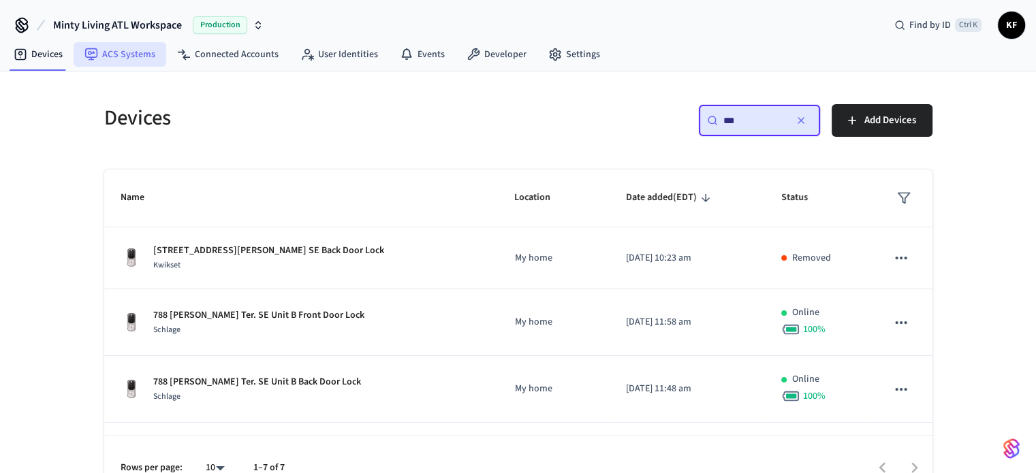 The width and height of the screenshot is (1036, 473). I want to click on p: Removed, so click(811, 258).